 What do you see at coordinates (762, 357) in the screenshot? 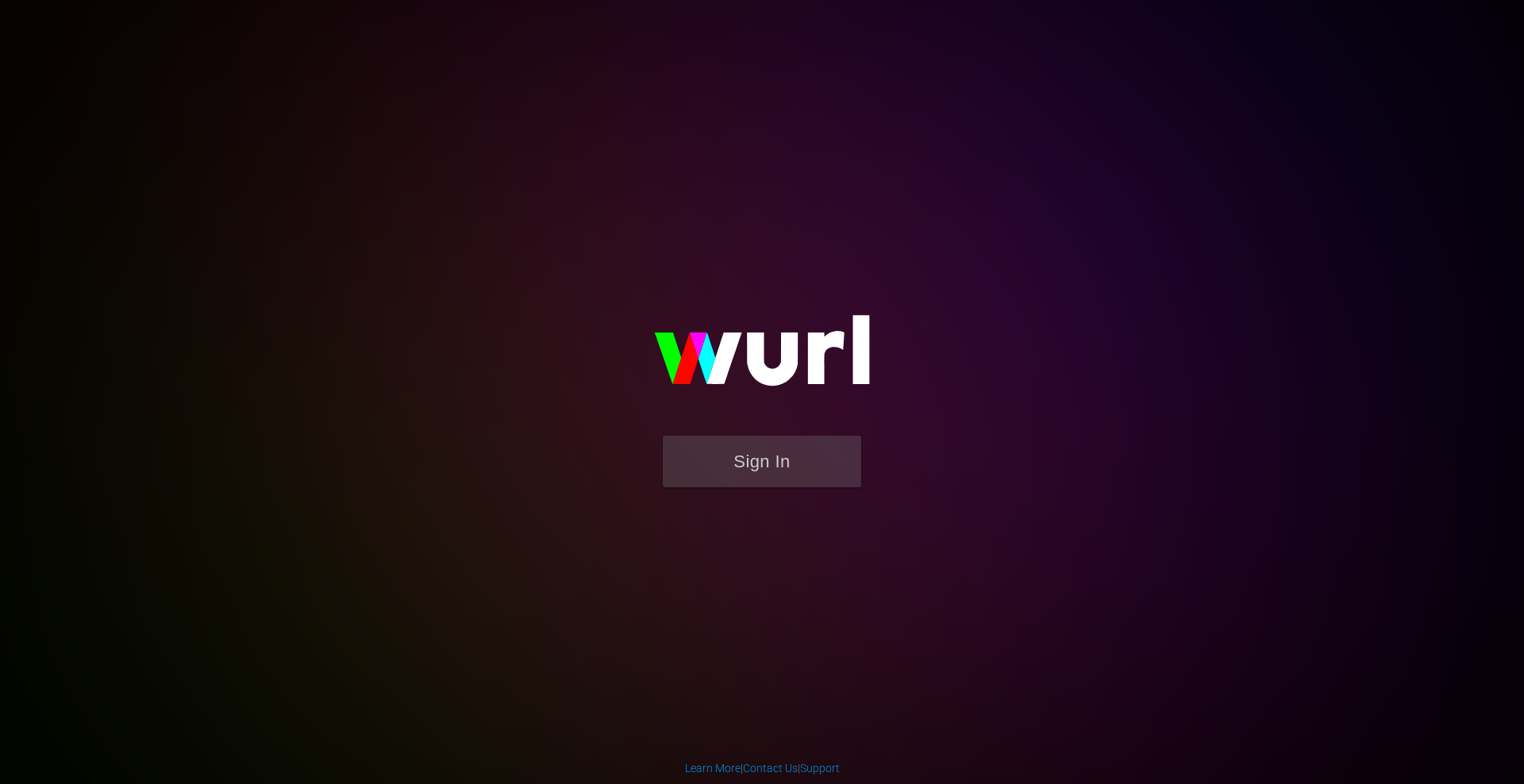
I see `img: wurl-logo-on-black-223613ac3d8ba8fe6dc639794a292ebdb59501304c7dfd60c99c58986ef67473.svg` at bounding box center [762, 357].